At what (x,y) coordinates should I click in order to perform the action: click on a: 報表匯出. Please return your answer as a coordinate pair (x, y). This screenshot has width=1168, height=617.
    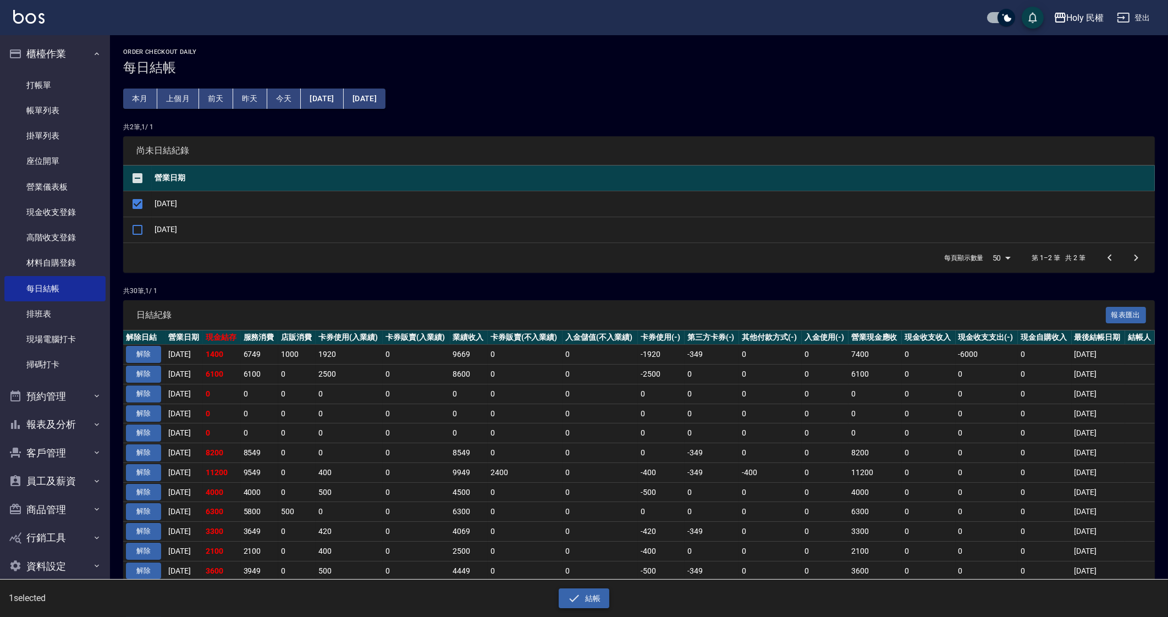
    Looking at the image, I should click on (1126, 314).